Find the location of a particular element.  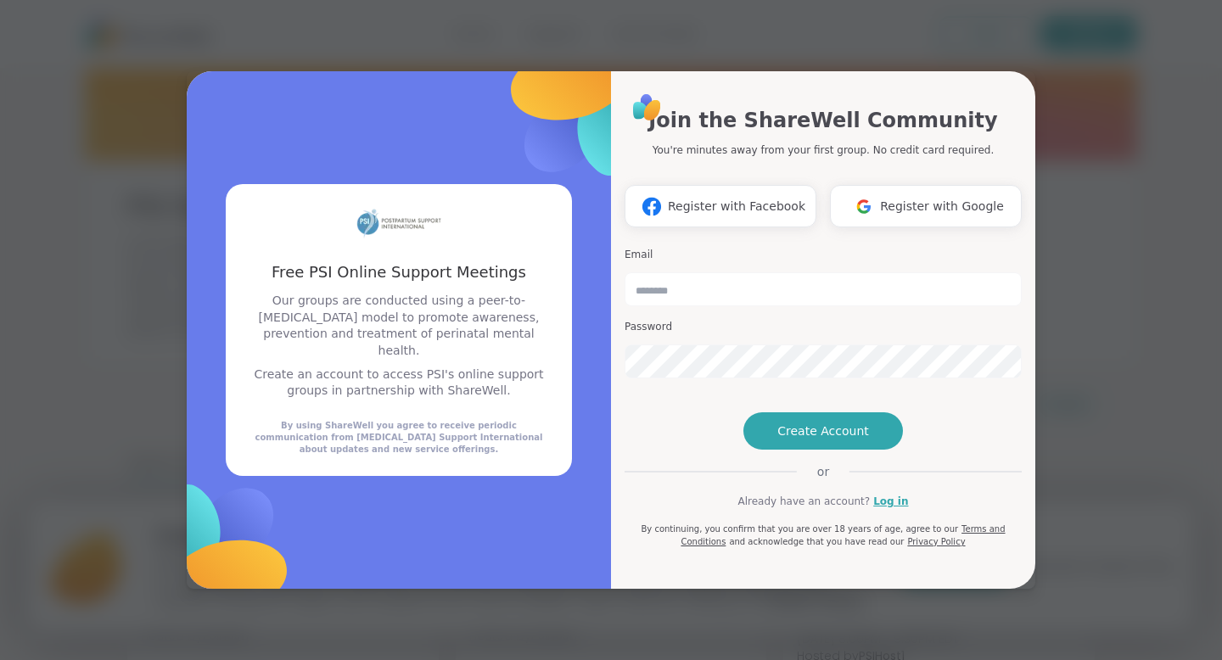

a: Privacy Policy is located at coordinates (936, 541).